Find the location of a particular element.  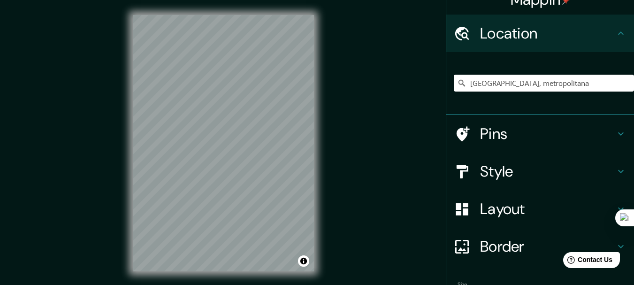

span: Contact Us is located at coordinates (45, 11).